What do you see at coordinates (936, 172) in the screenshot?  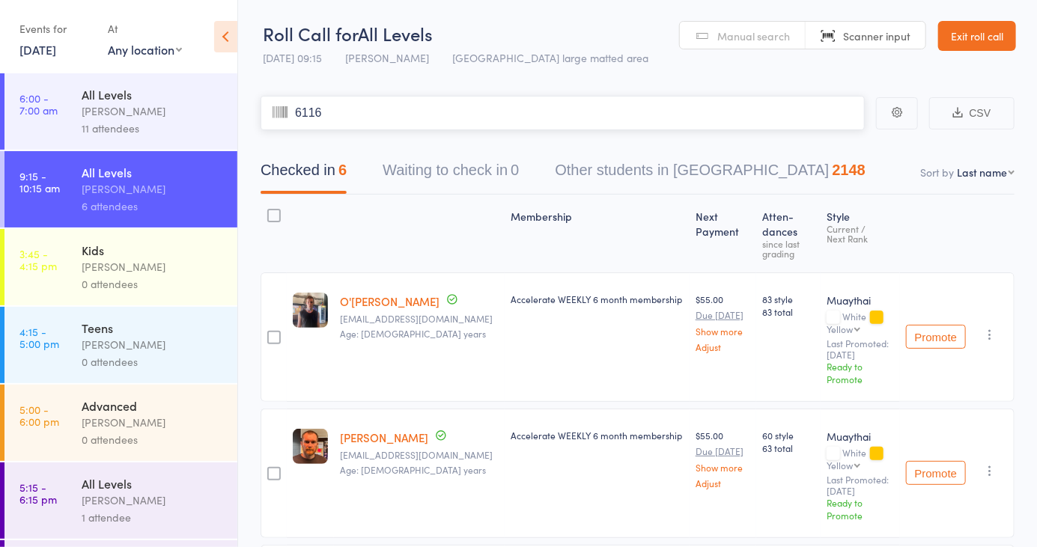 I see `label: Sort by` at bounding box center [936, 172].